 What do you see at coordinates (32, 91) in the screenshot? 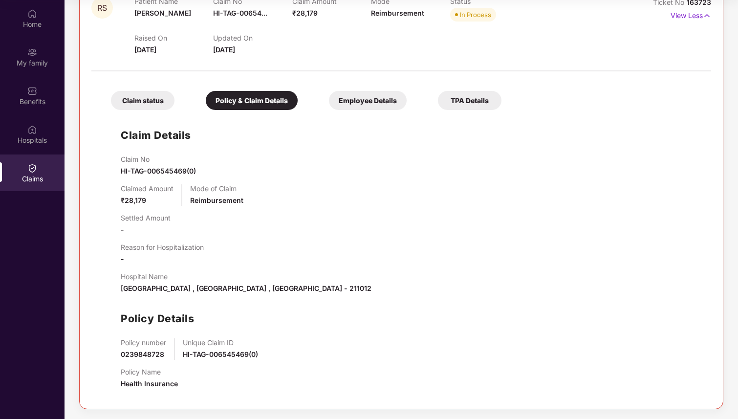
I see `img: svg+xml;base64,PHN2ZyBpZD0iQmVuZWZpdHMiIHhtbG5zPSJodHRwOi8vd3d3LnczLm9yZy8yMDAwL3N2ZyIgd2lkdGg9Ij...` at bounding box center [32, 91].